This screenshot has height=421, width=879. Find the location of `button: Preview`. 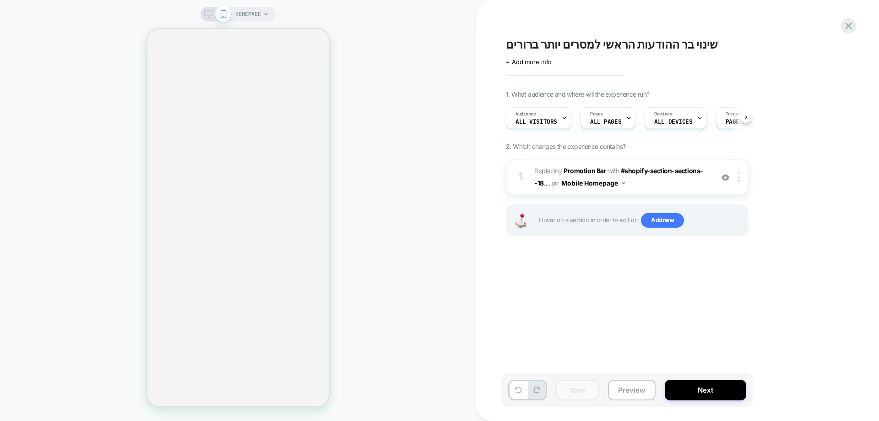

button: Preview is located at coordinates (632, 390).